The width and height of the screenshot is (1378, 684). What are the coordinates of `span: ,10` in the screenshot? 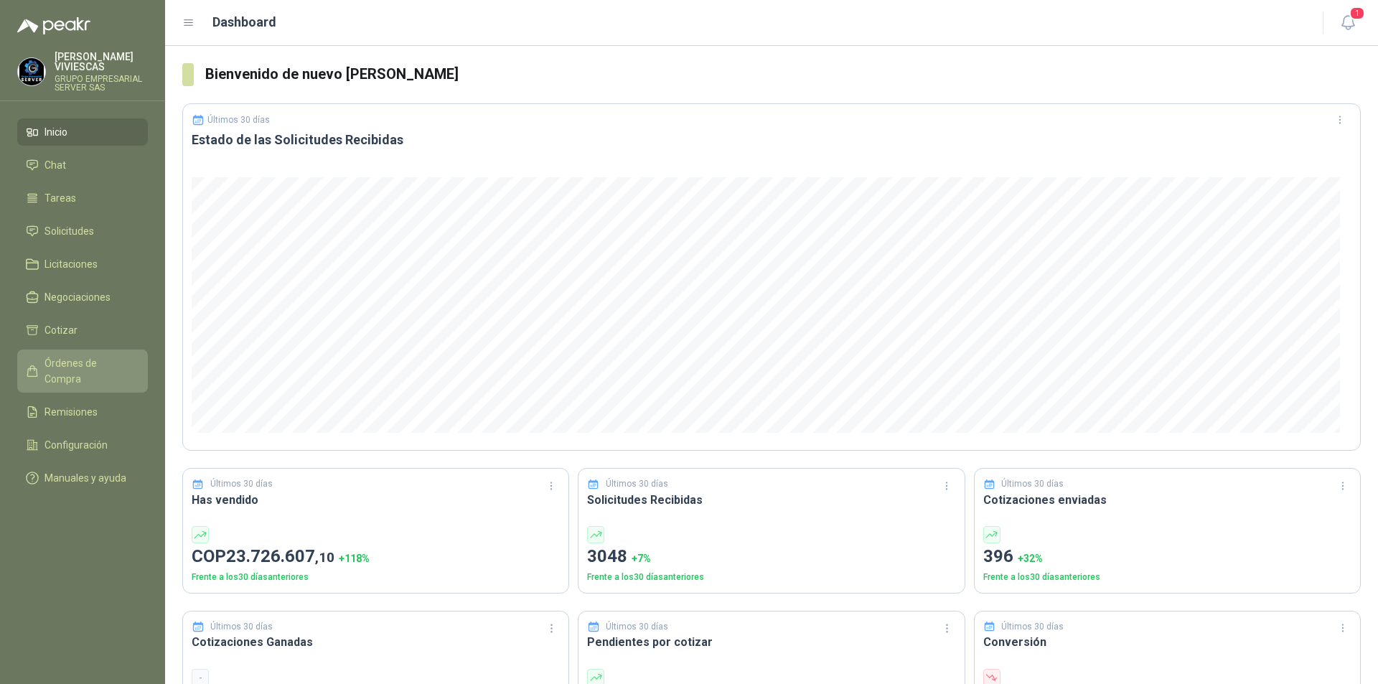 It's located at (324, 557).